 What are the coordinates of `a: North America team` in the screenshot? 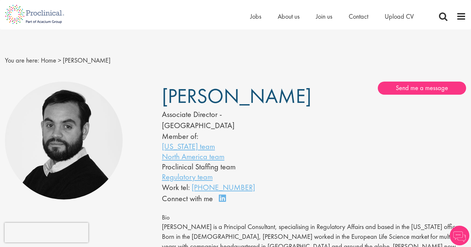 It's located at (193, 156).